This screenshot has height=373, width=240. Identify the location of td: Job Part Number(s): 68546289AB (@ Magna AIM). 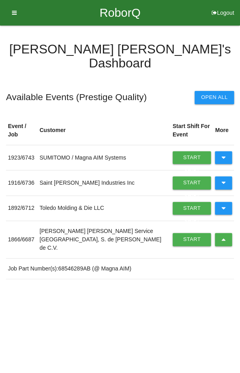
(120, 269).